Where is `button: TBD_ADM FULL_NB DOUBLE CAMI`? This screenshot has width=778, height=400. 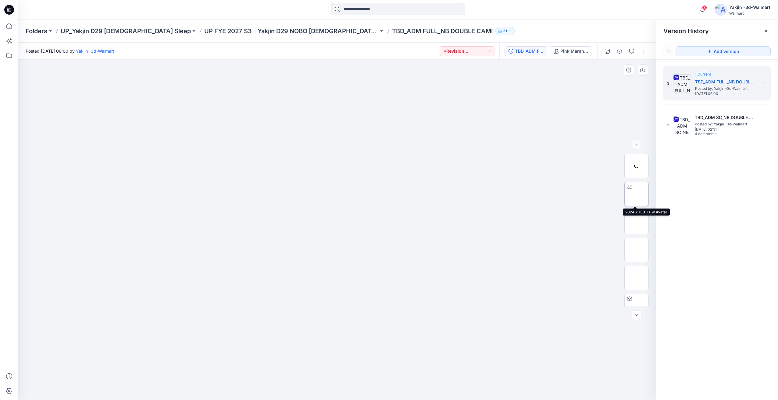
button: TBD_ADM FULL_NB DOUBLE CAMI is located at coordinates (526, 51).